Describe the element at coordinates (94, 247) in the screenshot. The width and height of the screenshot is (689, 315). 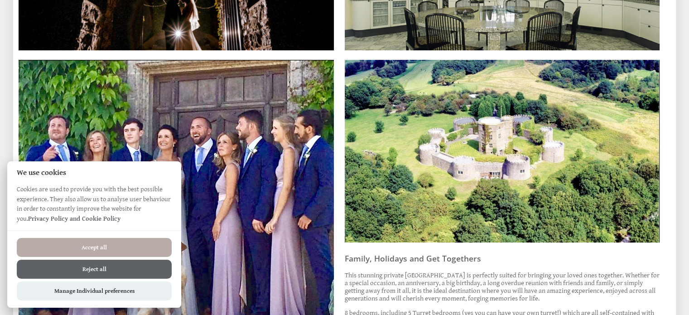
I see `button: Accept all` at that location.